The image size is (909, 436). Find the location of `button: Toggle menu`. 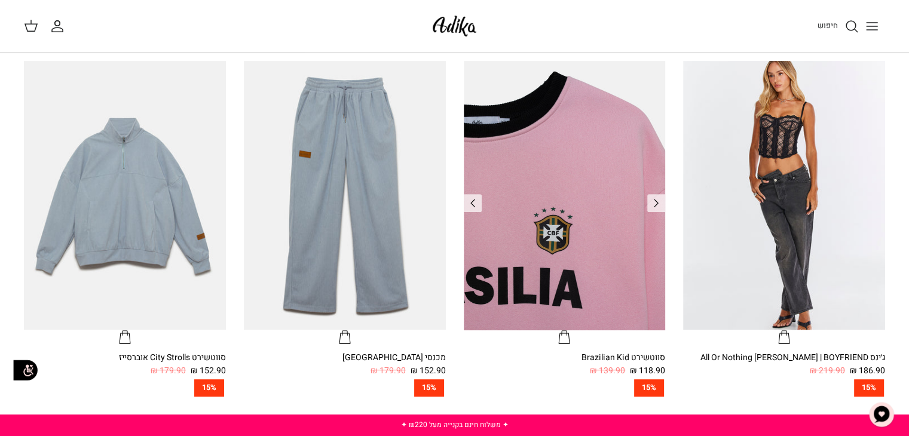

button: Toggle menu is located at coordinates (872, 26).